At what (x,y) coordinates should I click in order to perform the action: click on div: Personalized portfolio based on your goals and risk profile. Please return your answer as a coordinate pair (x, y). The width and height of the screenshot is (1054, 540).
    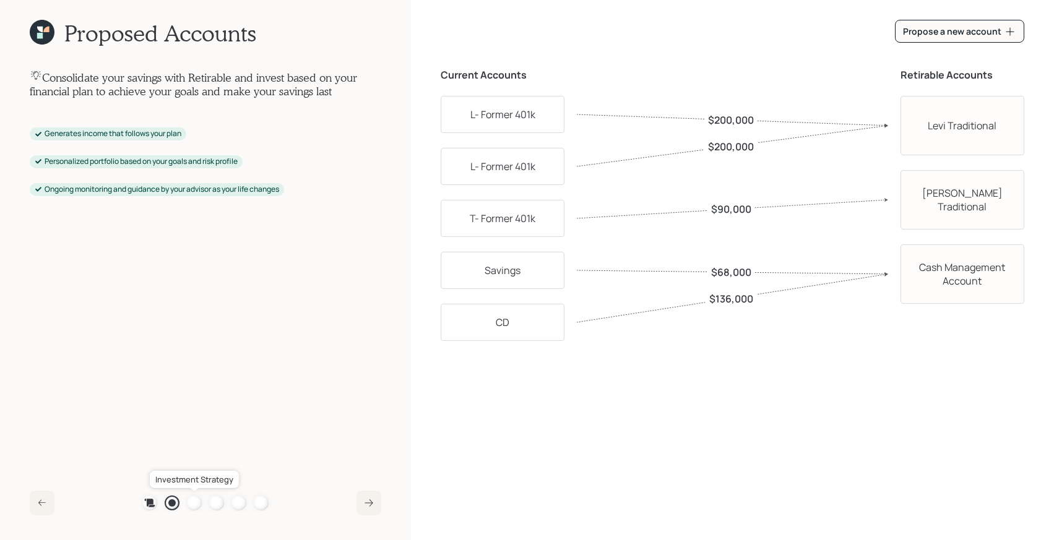
    Looking at the image, I should click on (136, 162).